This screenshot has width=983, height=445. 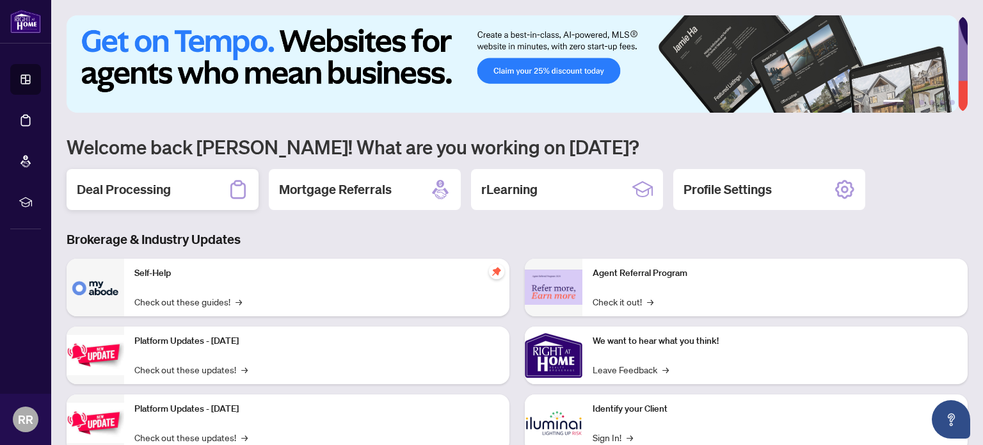 What do you see at coordinates (510, 190) in the screenshot?
I see `h2: rLearning` at bounding box center [510, 190].